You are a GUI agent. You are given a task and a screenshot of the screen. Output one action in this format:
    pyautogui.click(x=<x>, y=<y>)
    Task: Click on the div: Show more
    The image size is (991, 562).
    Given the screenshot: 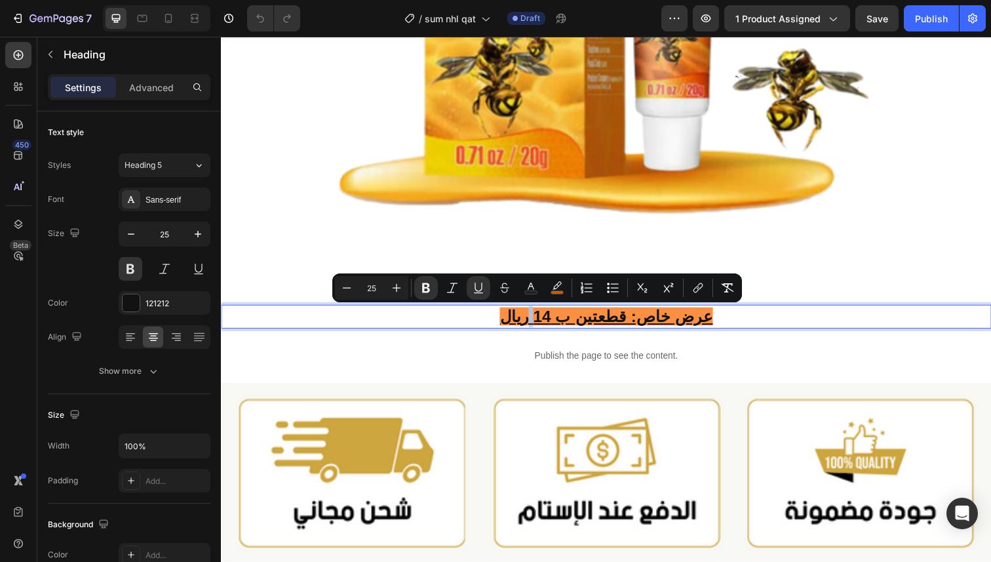 What is the action you would take?
    pyautogui.click(x=129, y=371)
    